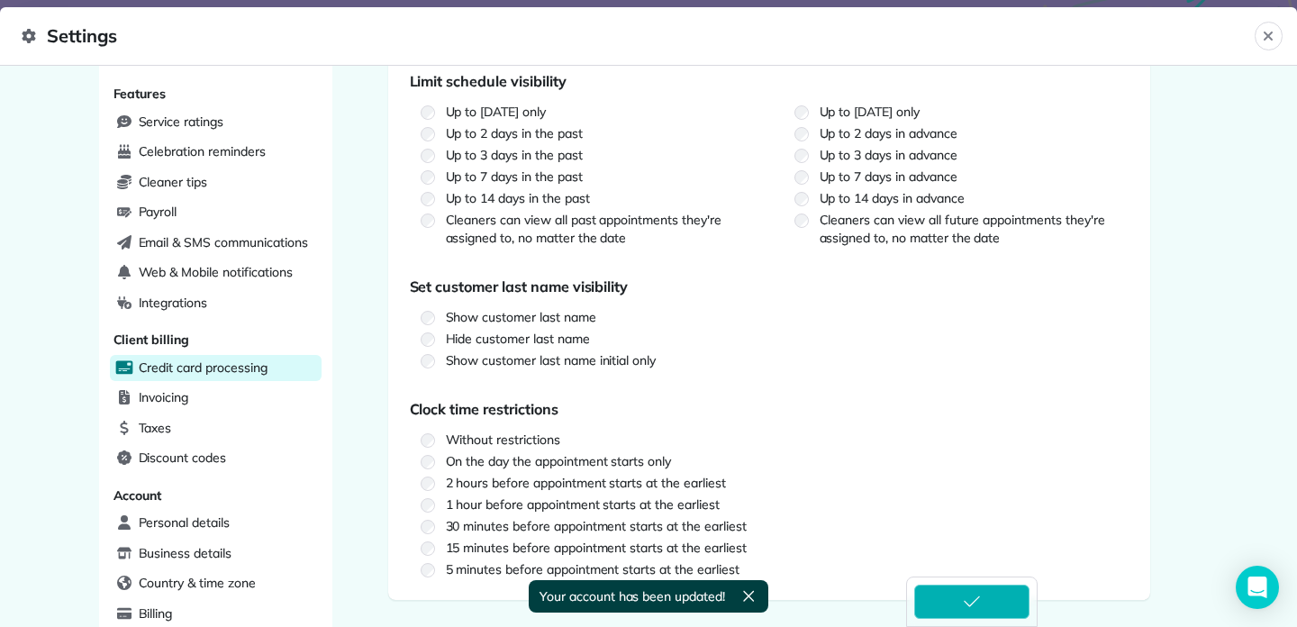 The image size is (1297, 627). Describe the element at coordinates (184, 522) in the screenshot. I see `span: Personal details` at that location.